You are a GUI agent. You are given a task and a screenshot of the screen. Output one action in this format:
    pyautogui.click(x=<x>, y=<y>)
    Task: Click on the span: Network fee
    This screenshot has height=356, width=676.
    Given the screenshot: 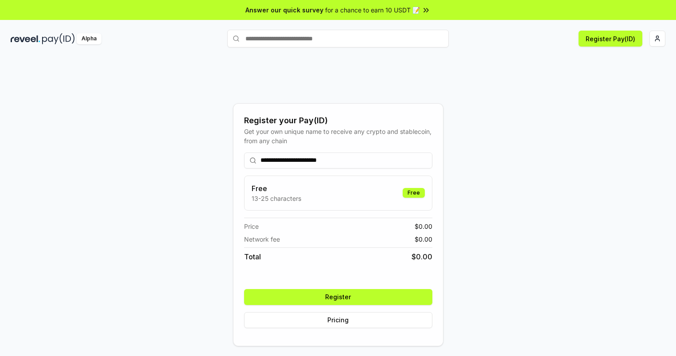 What is the action you would take?
    pyautogui.click(x=262, y=239)
    